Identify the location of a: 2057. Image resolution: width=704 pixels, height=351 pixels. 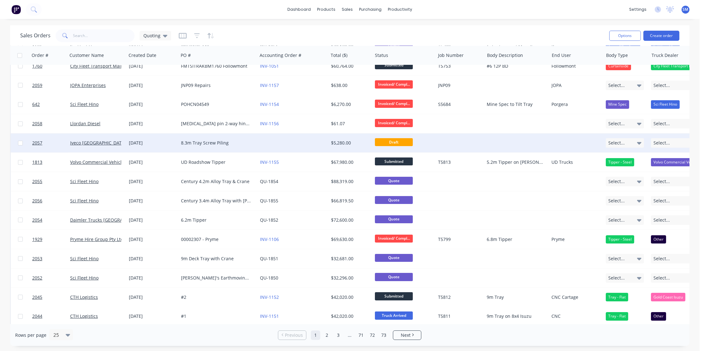
(51, 143).